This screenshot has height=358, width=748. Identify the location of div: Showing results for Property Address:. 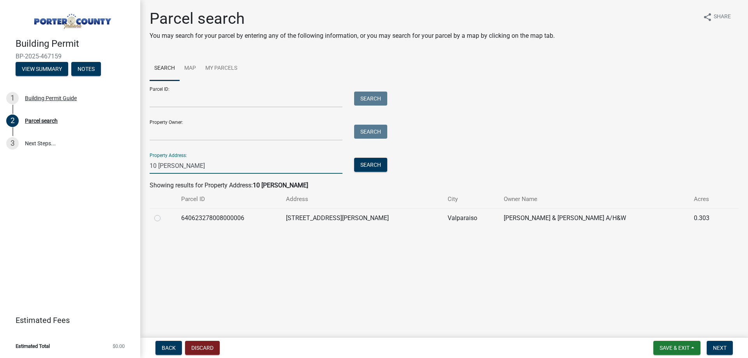
(444, 185).